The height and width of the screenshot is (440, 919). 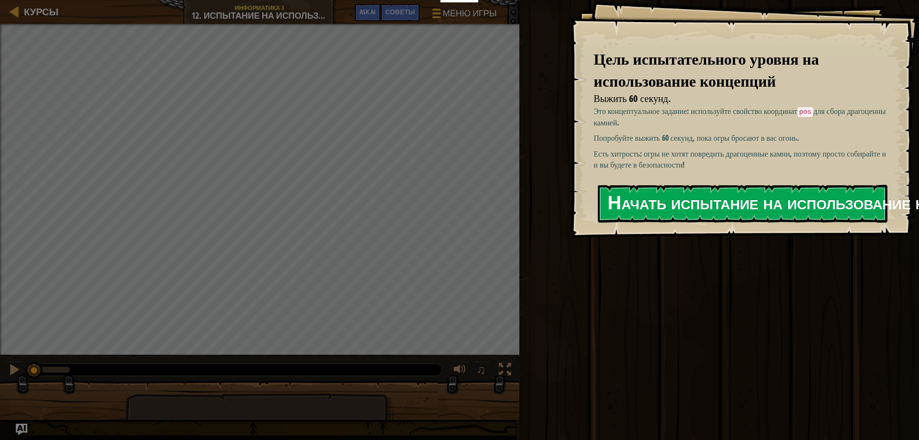 What do you see at coordinates (39, 11) in the screenshot?
I see `a: Курсы` at bounding box center [39, 11].